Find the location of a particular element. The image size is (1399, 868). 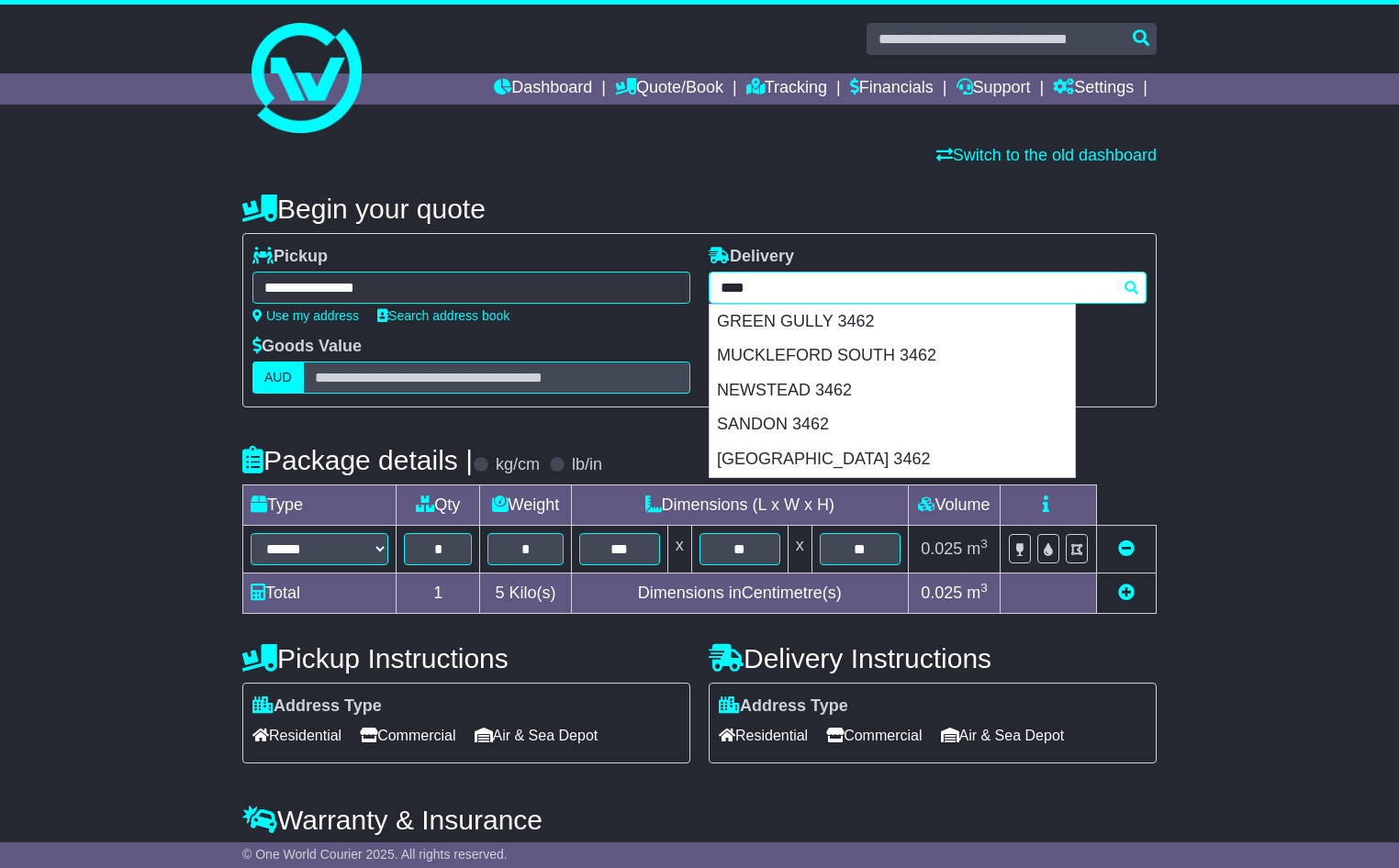

h4: Package details | is located at coordinates (357, 459).